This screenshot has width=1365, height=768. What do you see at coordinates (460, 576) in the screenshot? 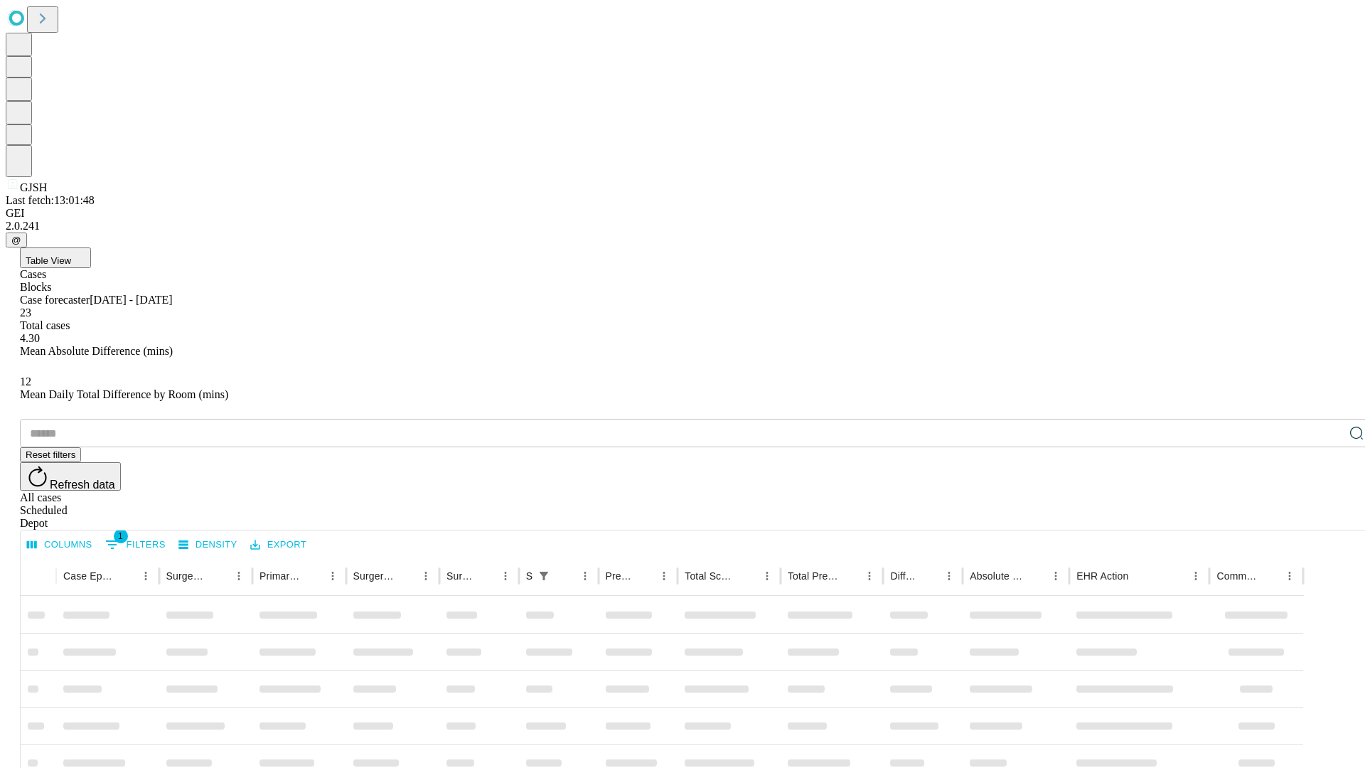
I see `div: Surgery Date` at bounding box center [460, 576].